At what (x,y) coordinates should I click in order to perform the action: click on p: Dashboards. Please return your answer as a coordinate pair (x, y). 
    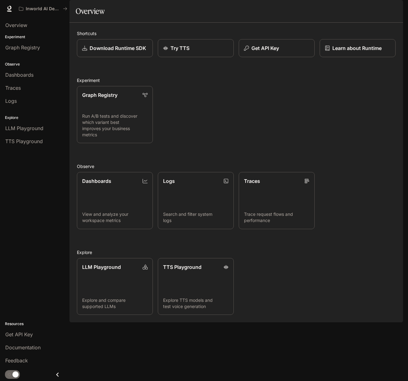
    Looking at the image, I should click on (97, 181).